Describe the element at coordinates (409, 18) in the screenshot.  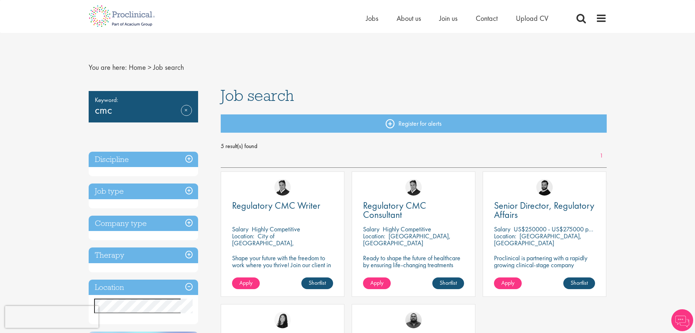
I see `a: About us` at that location.